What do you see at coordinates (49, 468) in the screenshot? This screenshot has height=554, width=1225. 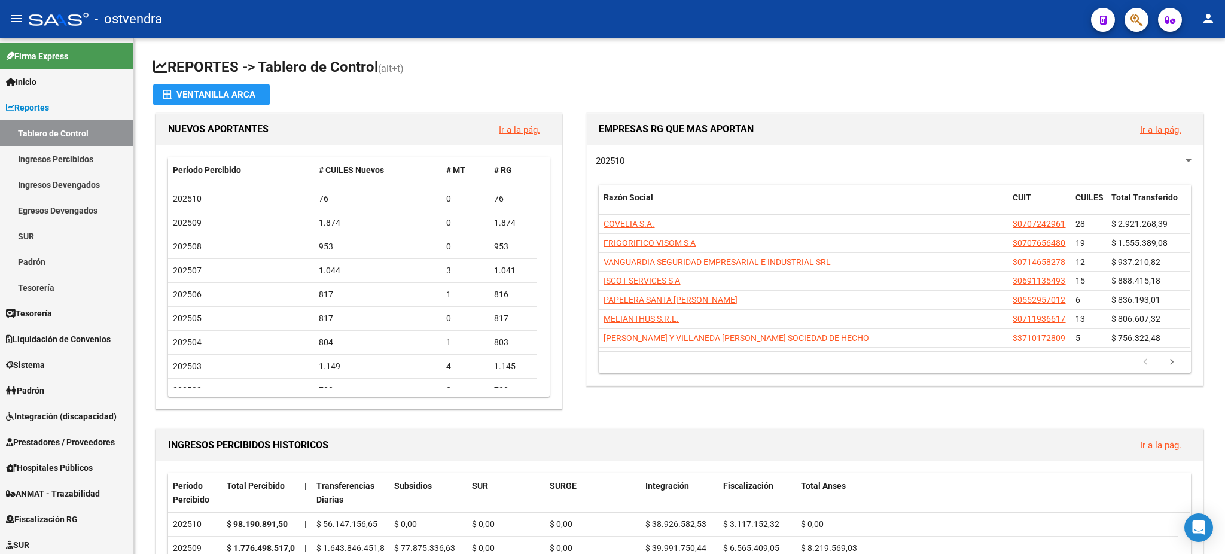 I see `span: Hospitales Públicos` at bounding box center [49, 468].